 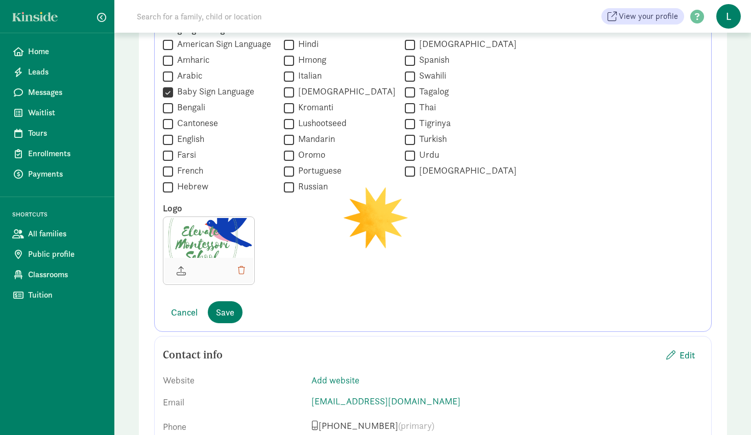 I want to click on label: Amharic, so click(x=191, y=60).